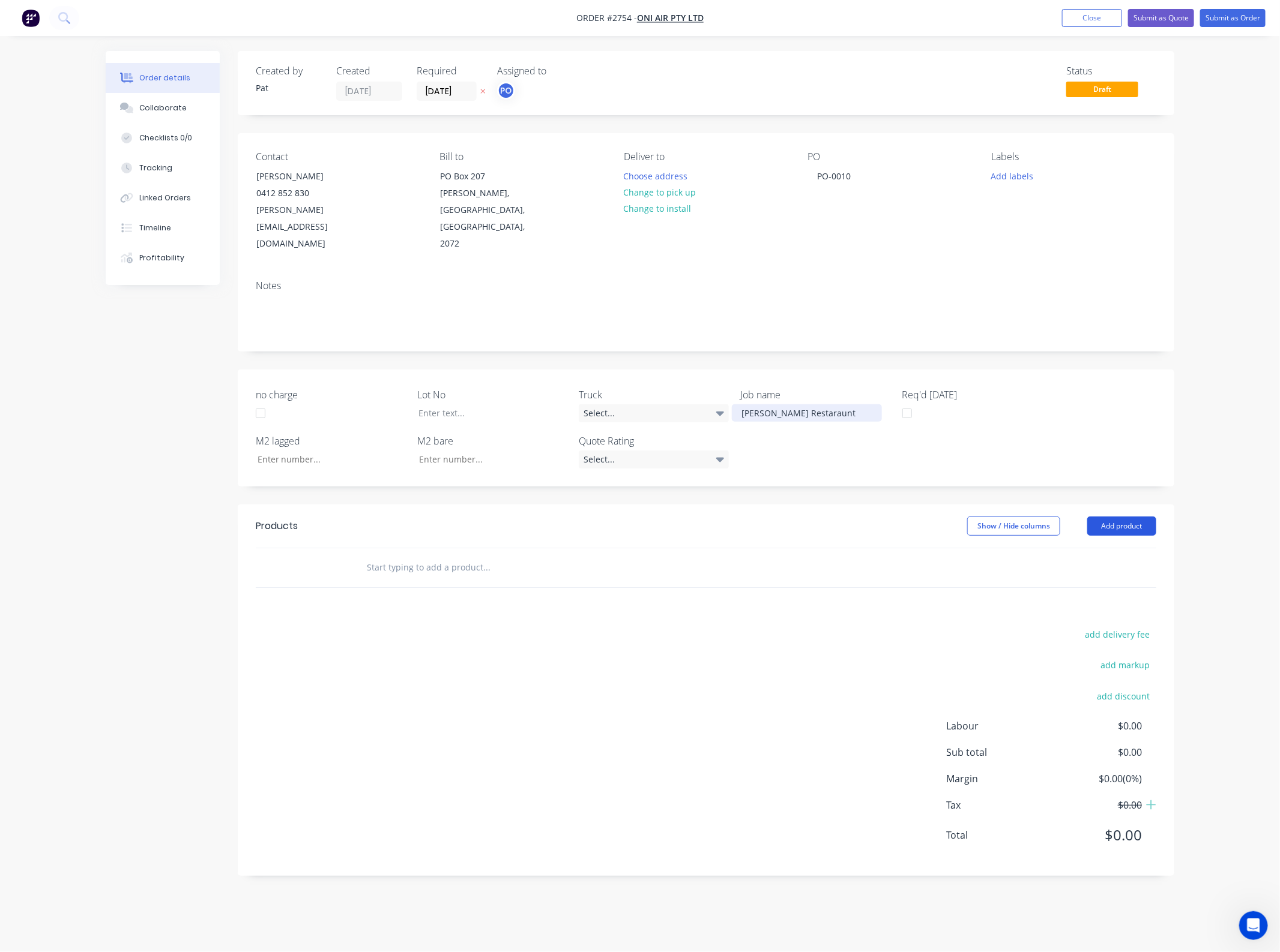 This screenshot has width=1280, height=952. I want to click on span: Oni Air Pty Ltd, so click(670, 18).